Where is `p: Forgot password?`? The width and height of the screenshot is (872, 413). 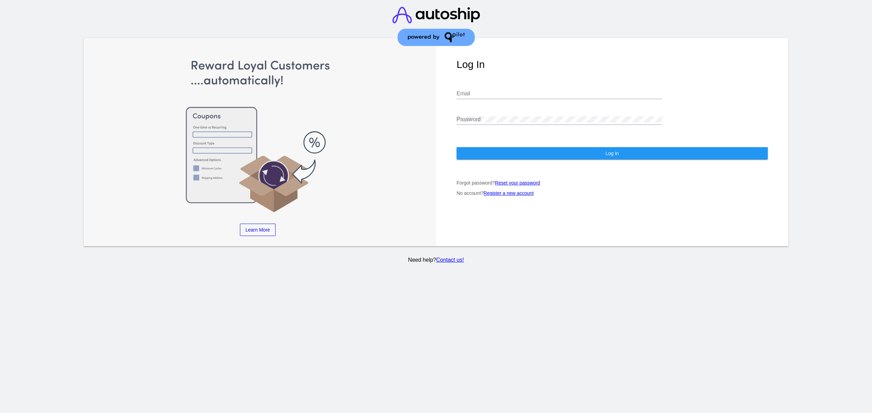 p: Forgot password? is located at coordinates (612, 183).